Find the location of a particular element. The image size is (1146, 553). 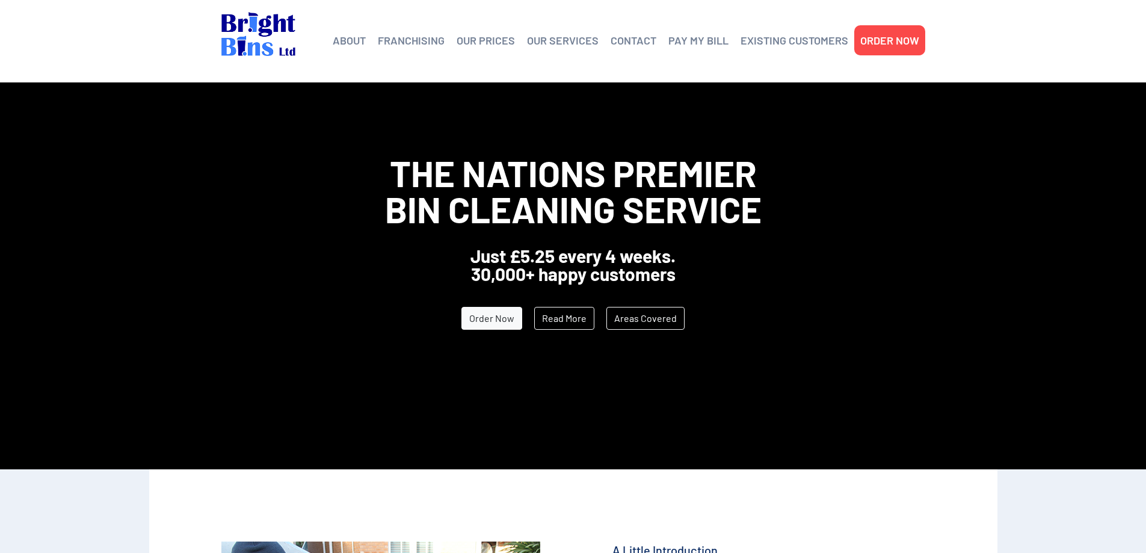

a: OUR SERVICES is located at coordinates (563, 40).